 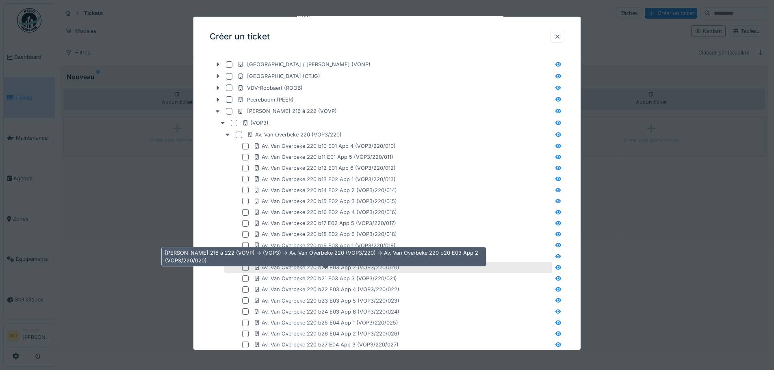 I want to click on div: Av. Van Overbeke 220 b26 E04 App 2 (VOP3/220/026), so click(x=326, y=333).